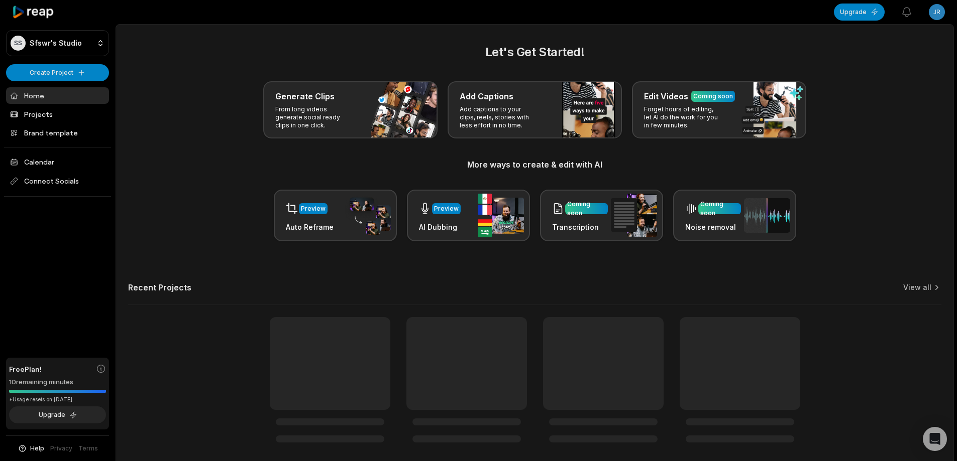  Describe the element at coordinates (712, 227) in the screenshot. I see `h3: Noise removal` at that location.